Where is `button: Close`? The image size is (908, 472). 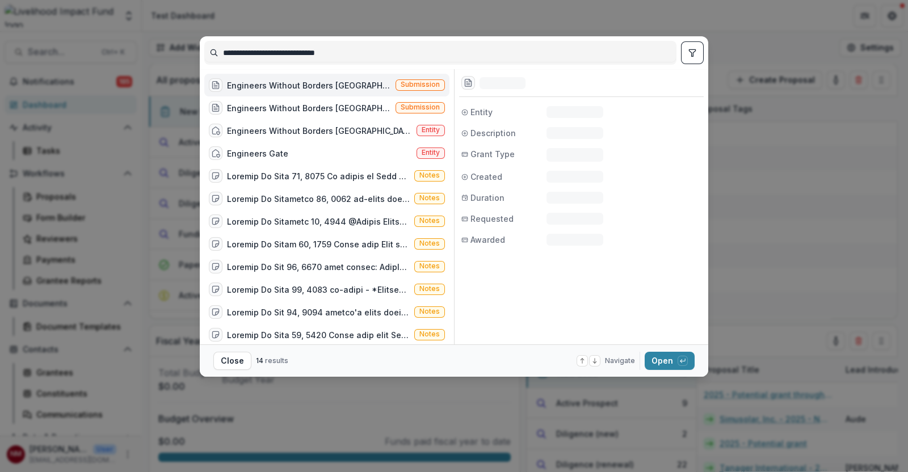
button: Close is located at coordinates (232, 361).